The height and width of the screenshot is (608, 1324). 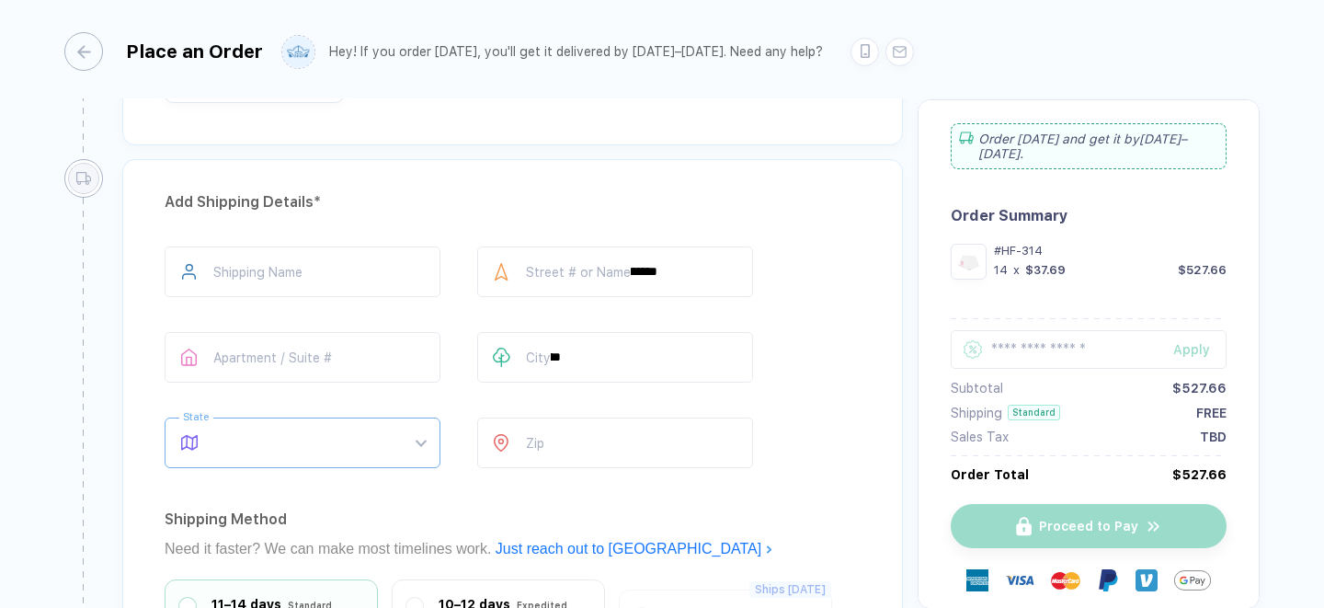 What do you see at coordinates (979, 437) in the screenshot?
I see `div: Sales Tax` at bounding box center [979, 437].